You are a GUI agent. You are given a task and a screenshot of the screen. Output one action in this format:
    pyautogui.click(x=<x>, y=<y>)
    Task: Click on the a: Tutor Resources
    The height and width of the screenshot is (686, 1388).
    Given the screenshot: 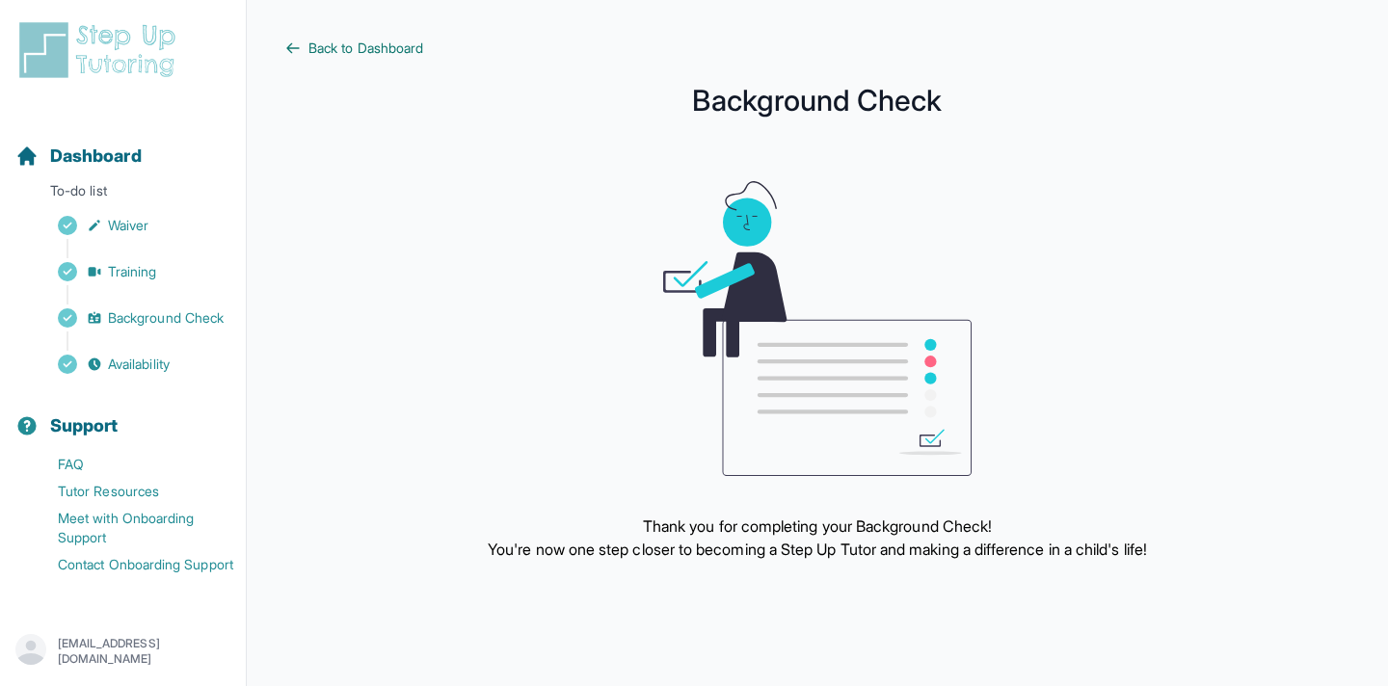 What is the action you would take?
    pyautogui.click(x=130, y=491)
    